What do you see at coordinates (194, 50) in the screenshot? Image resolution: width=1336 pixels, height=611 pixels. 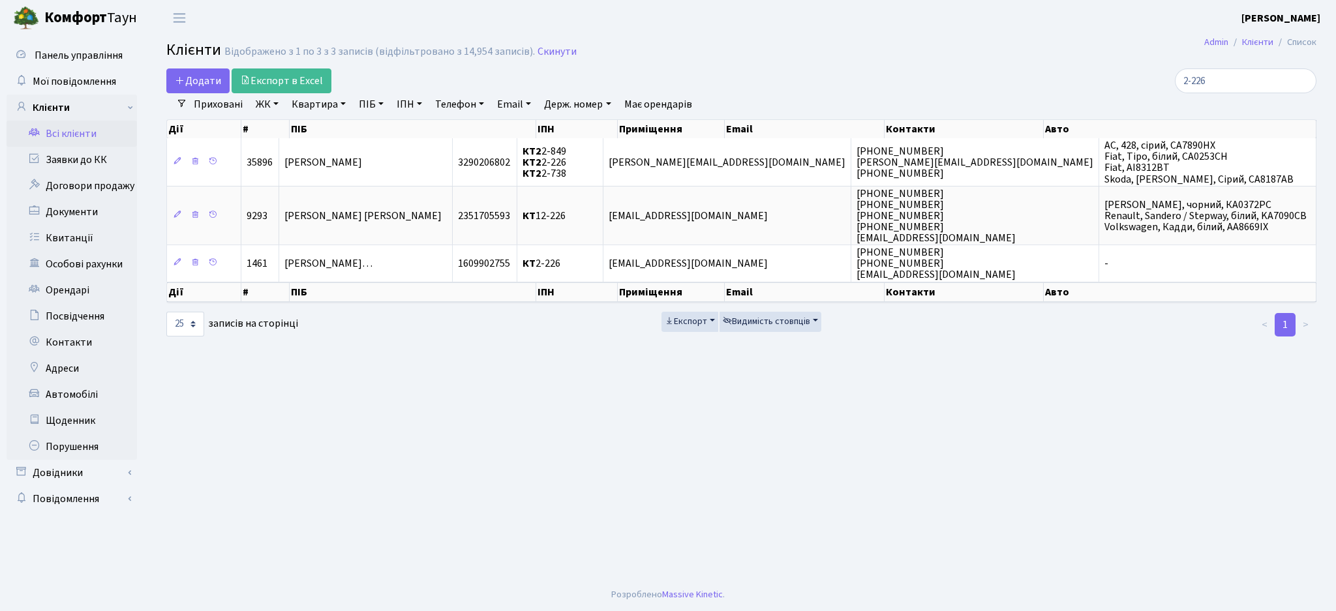 I see `span: Клієнти` at bounding box center [194, 50].